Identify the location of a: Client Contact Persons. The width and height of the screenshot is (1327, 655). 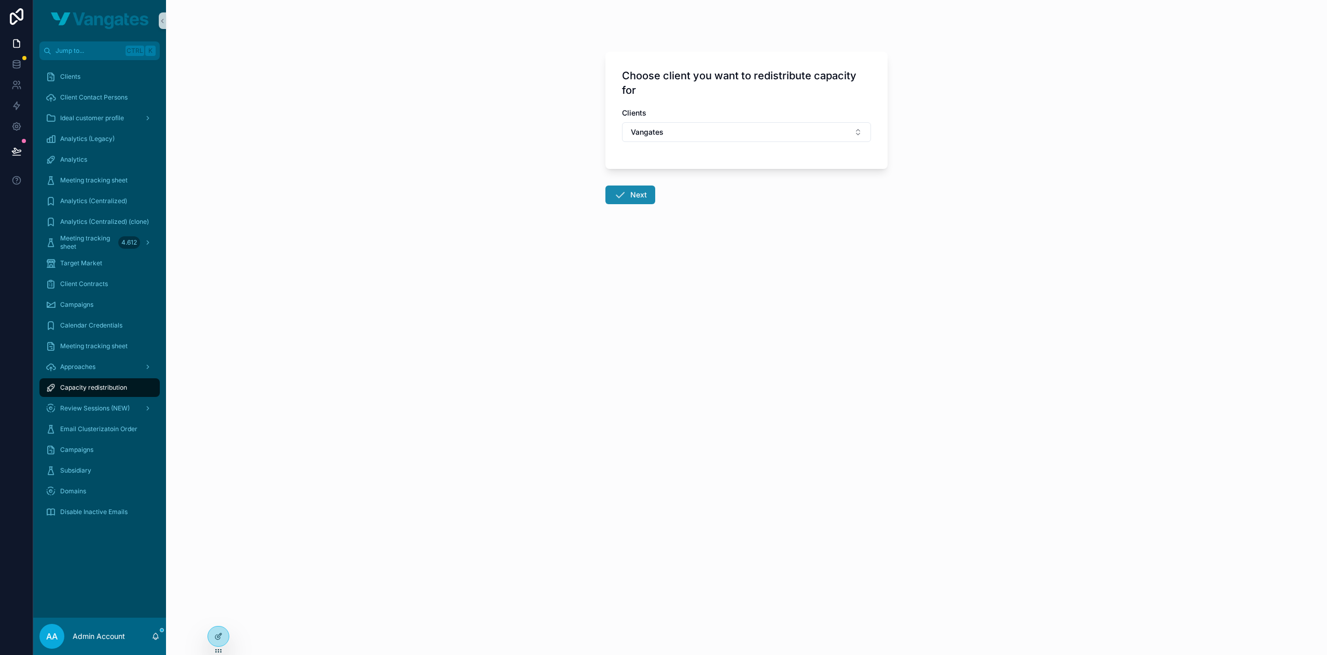
(100, 97).